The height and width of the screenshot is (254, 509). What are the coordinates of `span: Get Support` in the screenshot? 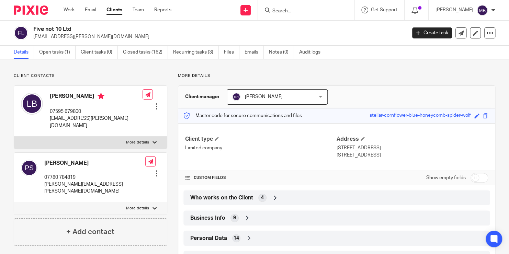 It's located at (384, 10).